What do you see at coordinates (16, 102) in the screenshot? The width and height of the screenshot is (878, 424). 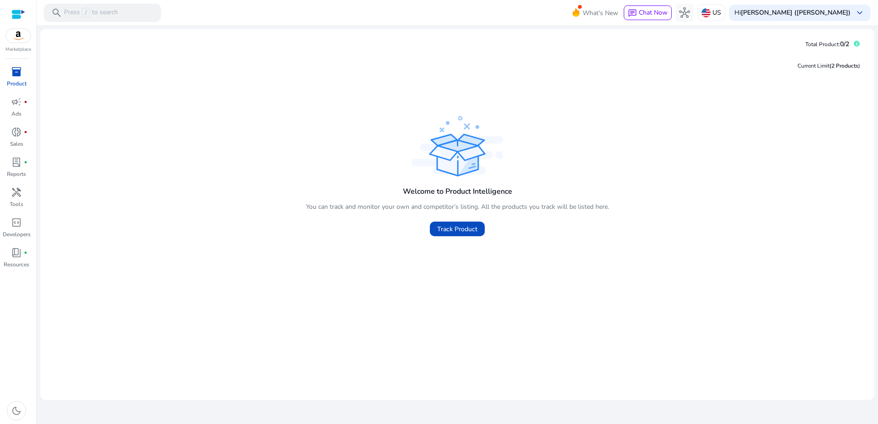 I see `span: campaign` at bounding box center [16, 102].